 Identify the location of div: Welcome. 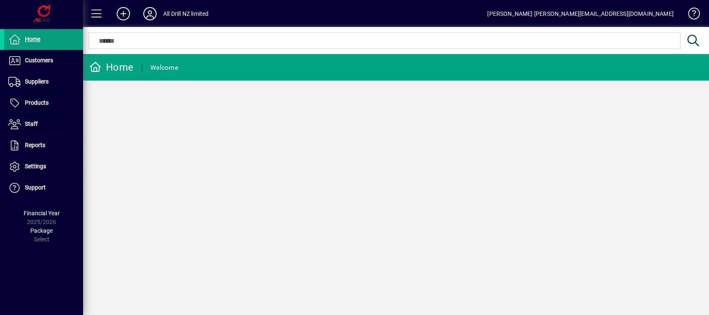
(164, 68).